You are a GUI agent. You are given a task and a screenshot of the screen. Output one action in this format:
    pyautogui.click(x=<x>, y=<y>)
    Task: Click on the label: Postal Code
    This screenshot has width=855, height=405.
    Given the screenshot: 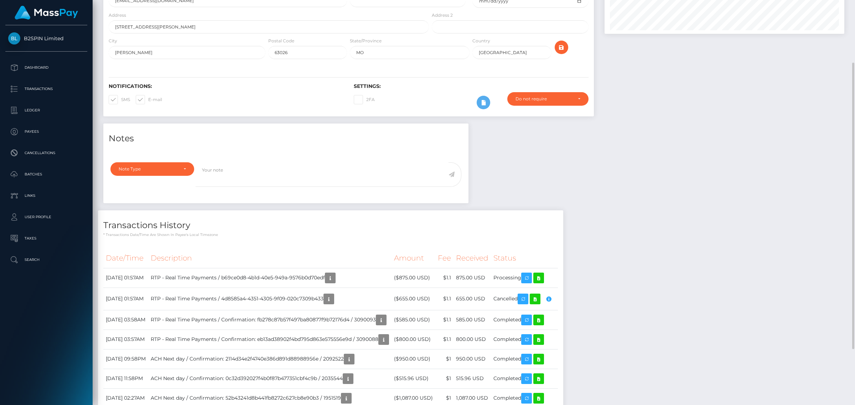 What is the action you would take?
    pyautogui.click(x=281, y=41)
    